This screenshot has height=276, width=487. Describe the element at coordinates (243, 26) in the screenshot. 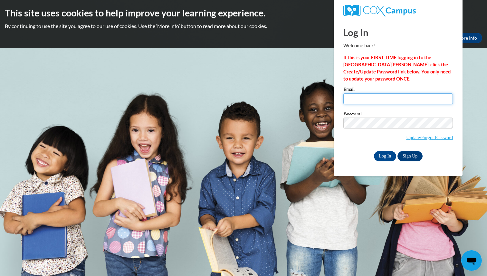

I see `p: By continuing to use the site you agree to our use of cookies. Use the ‘More info’ button to read...` at that location.